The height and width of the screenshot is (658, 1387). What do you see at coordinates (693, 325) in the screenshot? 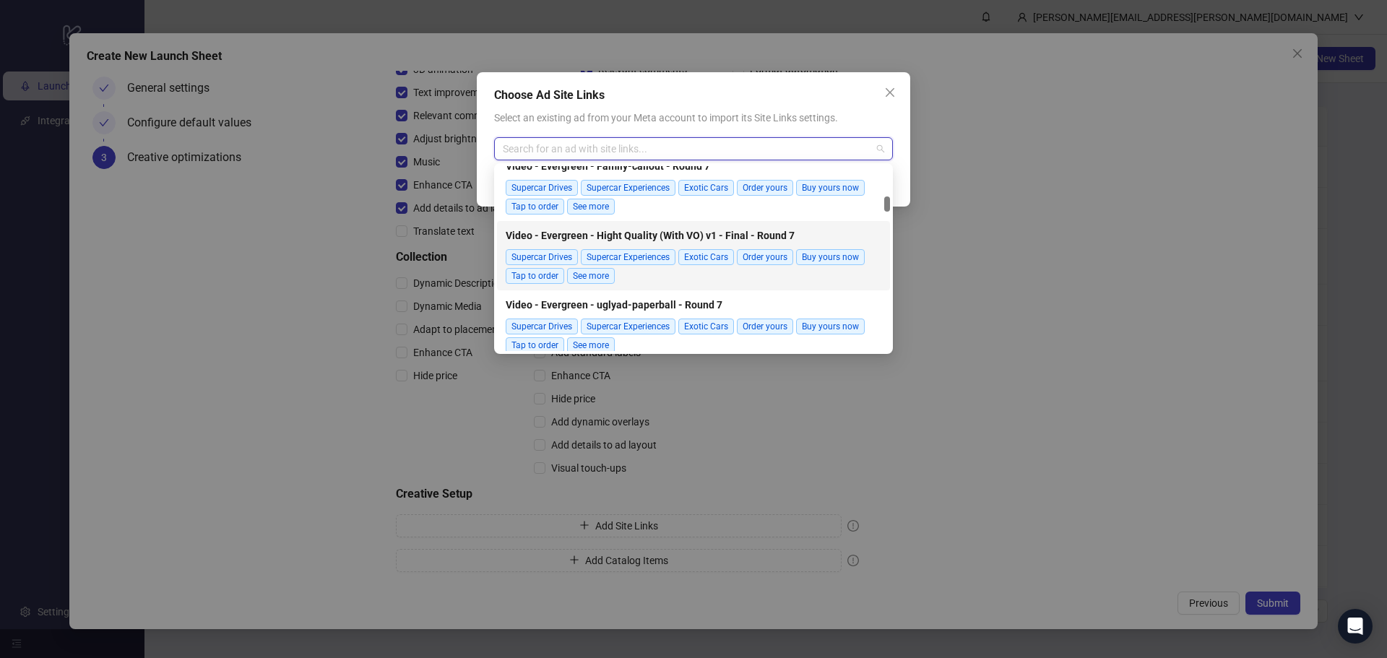
I see `div: Video - Evergreen - uglyad-paperball - Round 7` at bounding box center [693, 325].